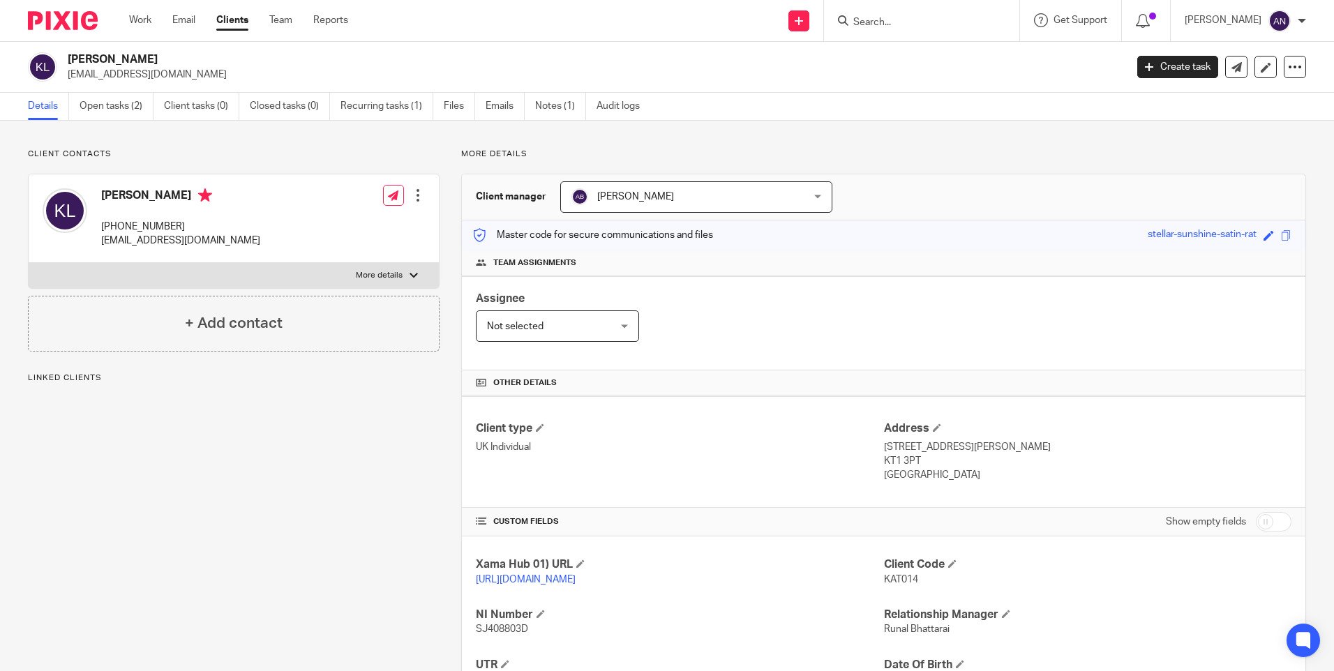 The height and width of the screenshot is (671, 1334). Describe the element at coordinates (281, 20) in the screenshot. I see `a: Team` at that location.